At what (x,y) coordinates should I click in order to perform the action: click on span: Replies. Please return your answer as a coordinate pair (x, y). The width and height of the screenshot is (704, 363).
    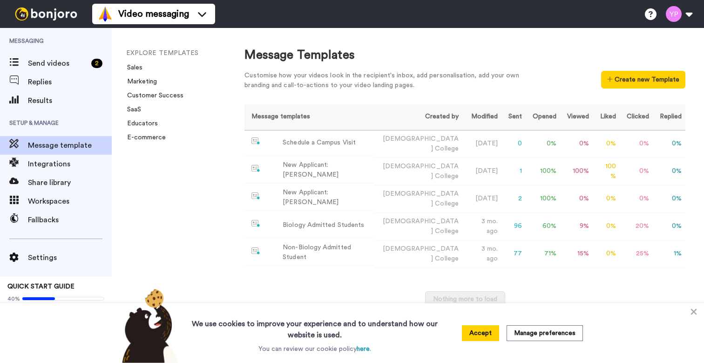
    Looking at the image, I should click on (70, 82).